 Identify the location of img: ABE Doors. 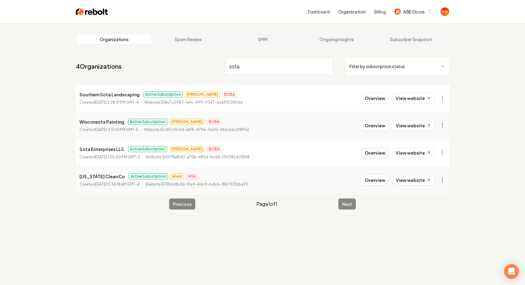
(398, 12).